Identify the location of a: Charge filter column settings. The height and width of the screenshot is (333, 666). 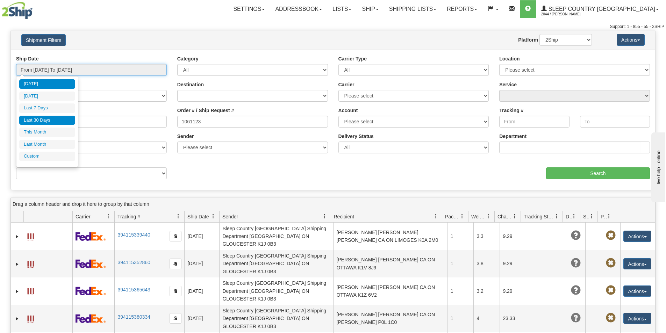
(515, 216).